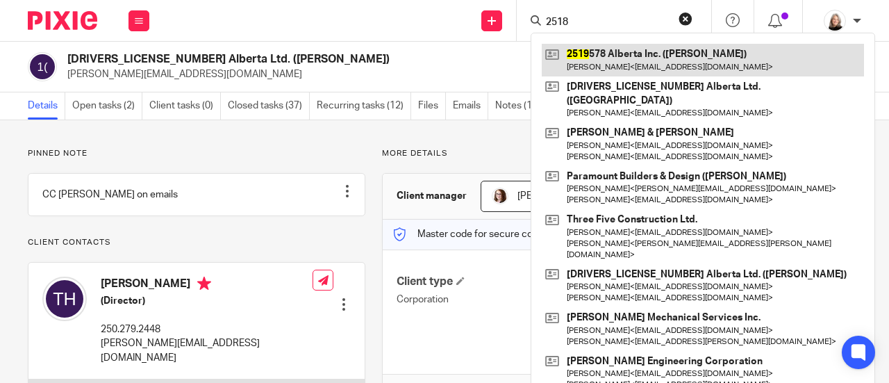 This screenshot has width=889, height=383. What do you see at coordinates (500, 196) in the screenshot?
I see `img: Kelsey%20Website-compressed%20Resized.jpg` at bounding box center [500, 196].